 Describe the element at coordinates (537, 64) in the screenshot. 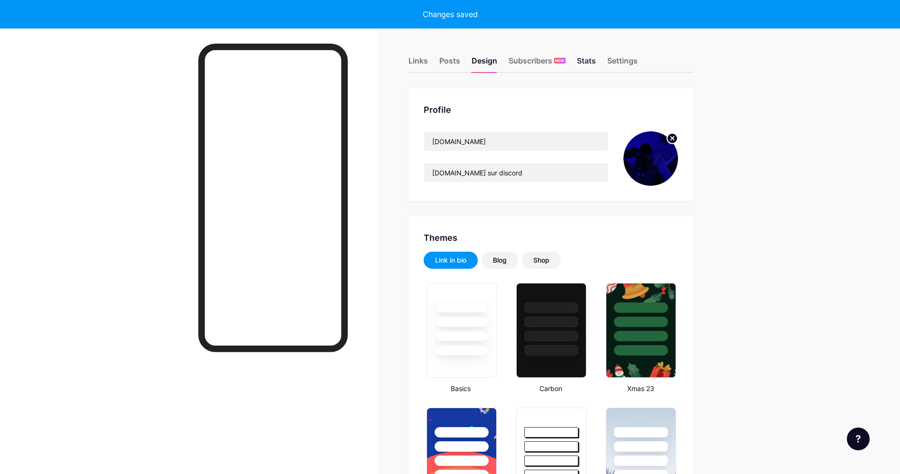

I see `div: Subscribers` at that location.